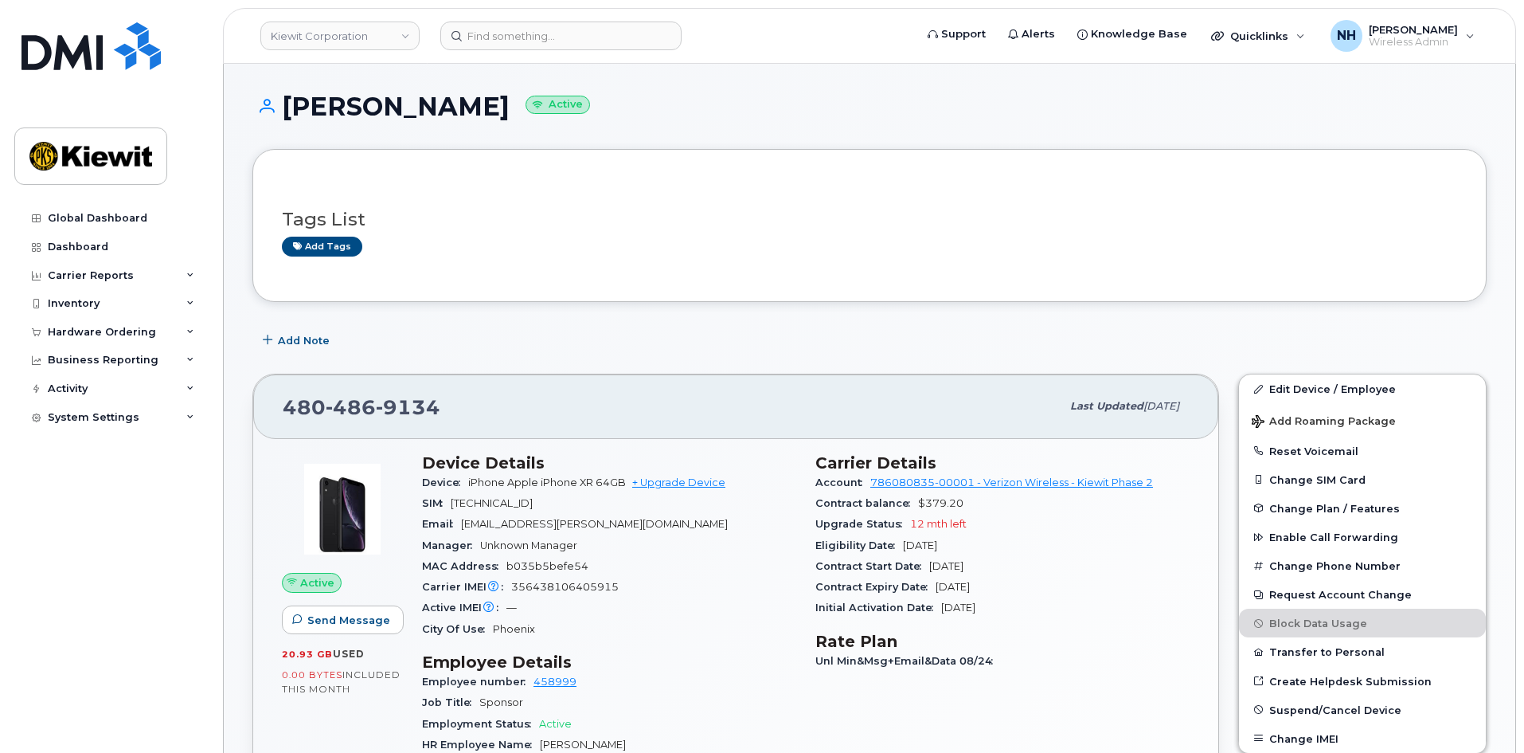  What do you see at coordinates (609, 463) in the screenshot?
I see `h3: Device Details` at bounding box center [609, 463].